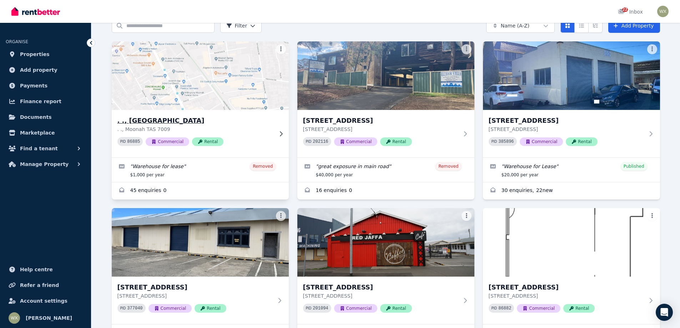 This screenshot has height=328, width=680. What do you see at coordinates (386, 170) in the screenshot?
I see `a: Edit listing: great exposure in main road` at bounding box center [386, 170].